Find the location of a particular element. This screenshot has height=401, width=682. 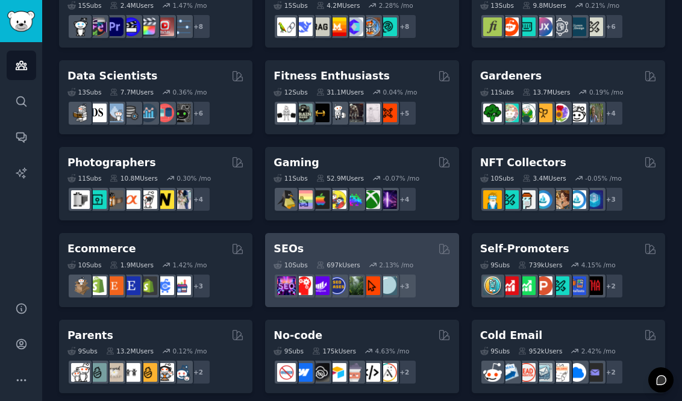

img: B2BSaaS is located at coordinates (576, 372).